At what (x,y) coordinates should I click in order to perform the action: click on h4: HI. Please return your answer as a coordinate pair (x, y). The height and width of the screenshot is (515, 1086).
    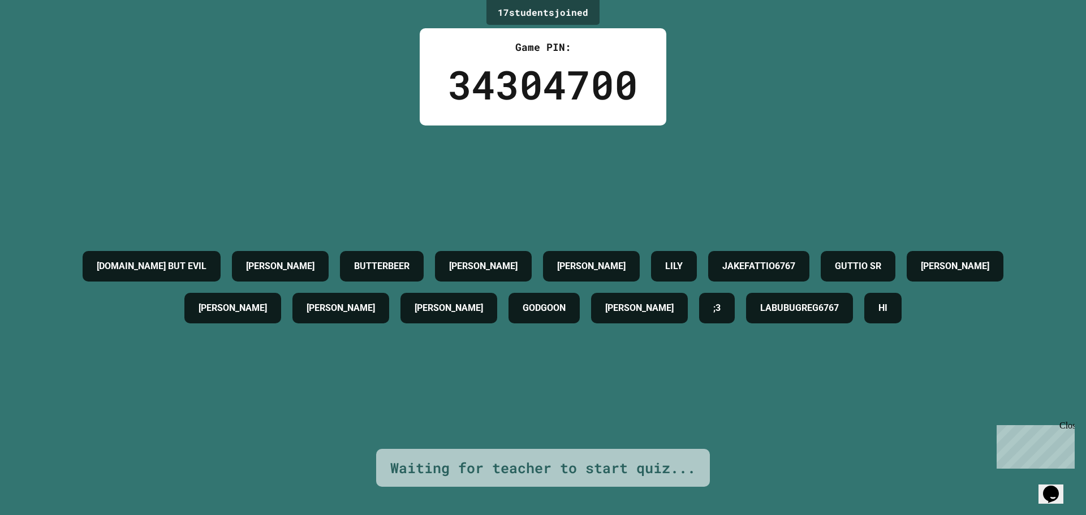
    Looking at the image, I should click on (883, 308).